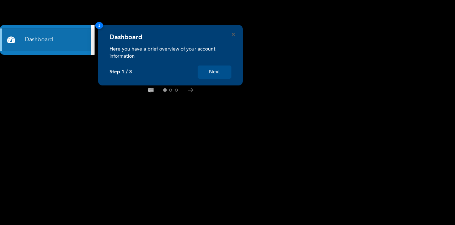  I want to click on span: 1, so click(99, 25).